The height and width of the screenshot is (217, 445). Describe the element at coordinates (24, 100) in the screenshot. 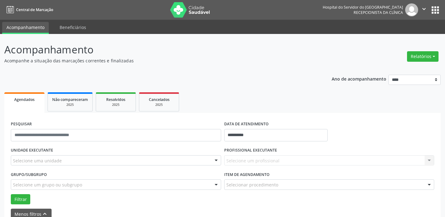

I see `span: Agendados` at that location.